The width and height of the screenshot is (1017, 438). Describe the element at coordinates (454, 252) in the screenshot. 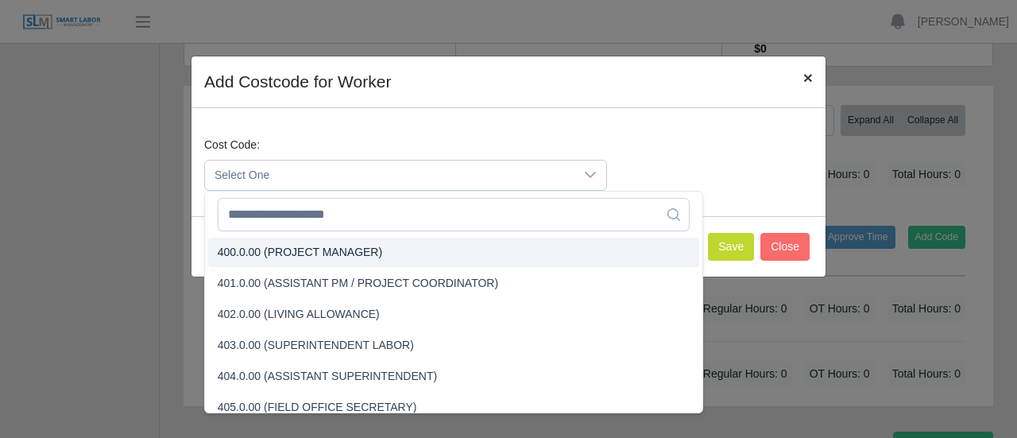

I see `li: 400.0.00 (PROJECT MANAGER)` at that location.